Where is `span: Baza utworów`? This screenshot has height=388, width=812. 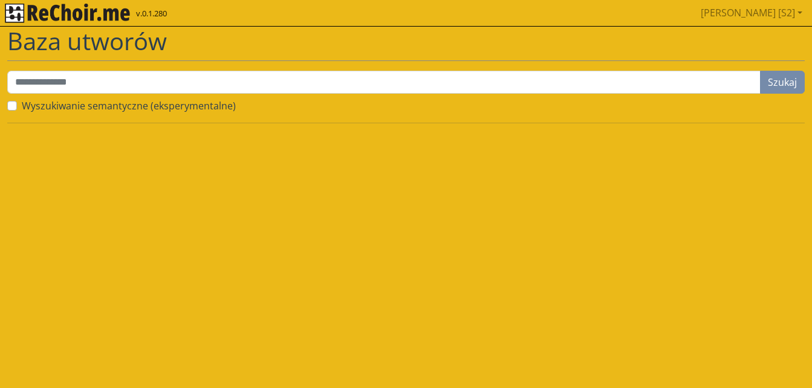 span: Baza utworów is located at coordinates (87, 41).